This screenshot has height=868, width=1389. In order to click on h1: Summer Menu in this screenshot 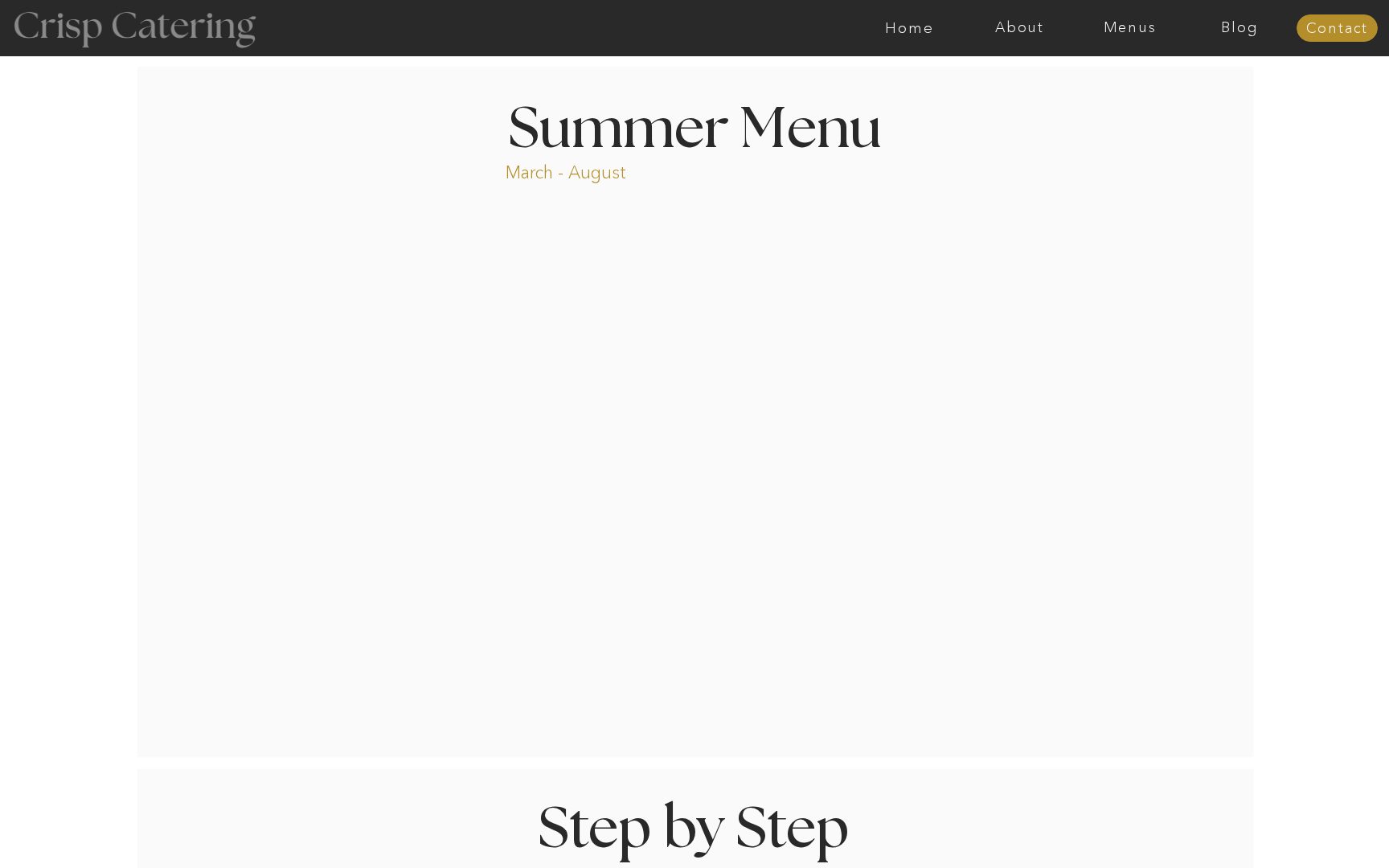, I will do `click(694, 125)`.